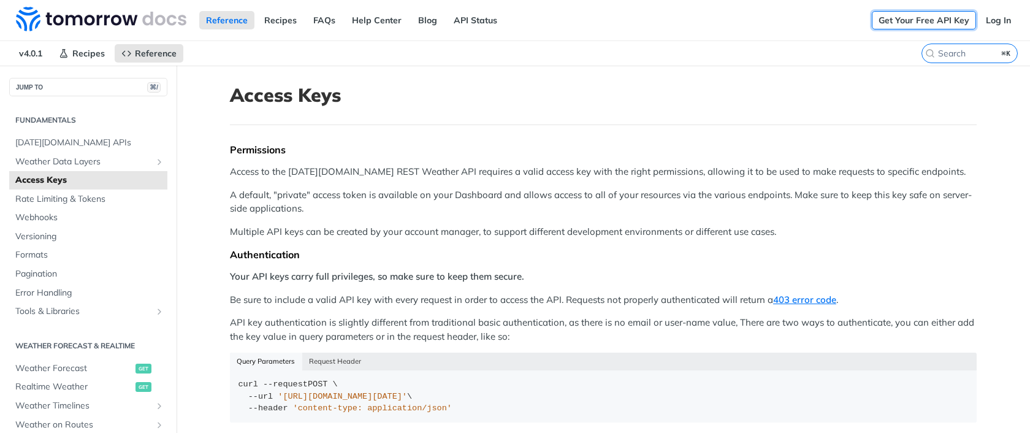  I want to click on span: Access Keys, so click(90, 180).